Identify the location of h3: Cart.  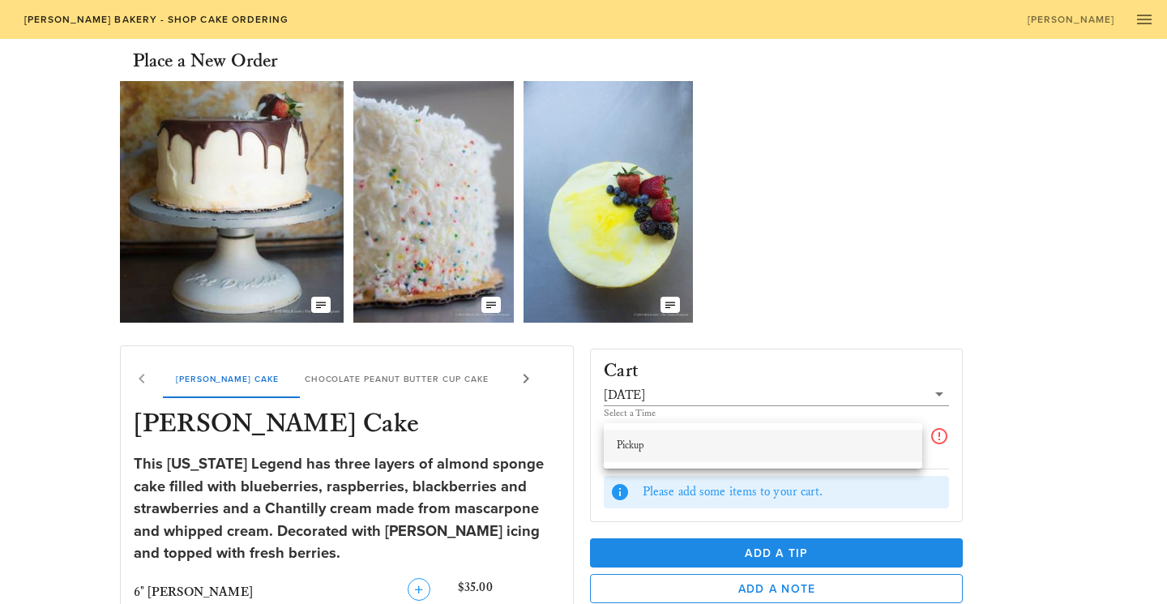
(621, 371).